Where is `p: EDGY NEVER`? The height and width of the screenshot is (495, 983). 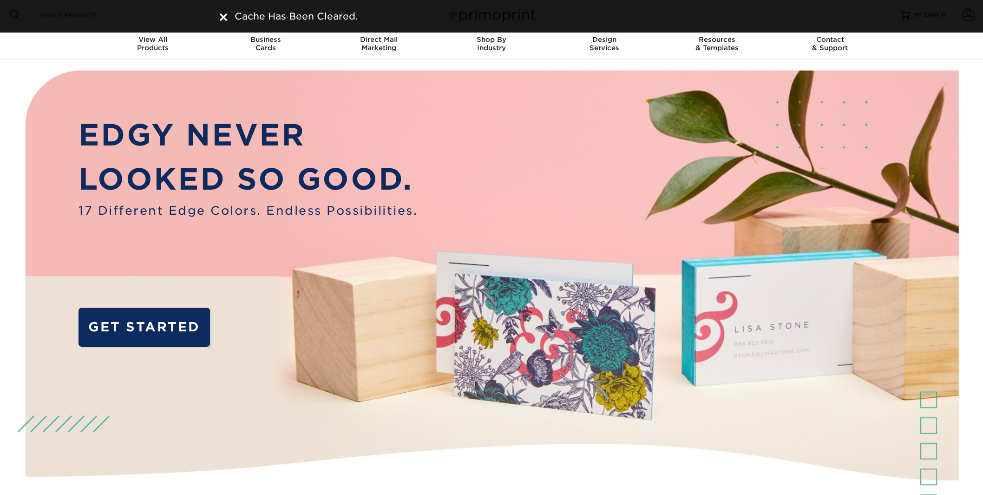
p: EDGY NEVER is located at coordinates (248, 135).